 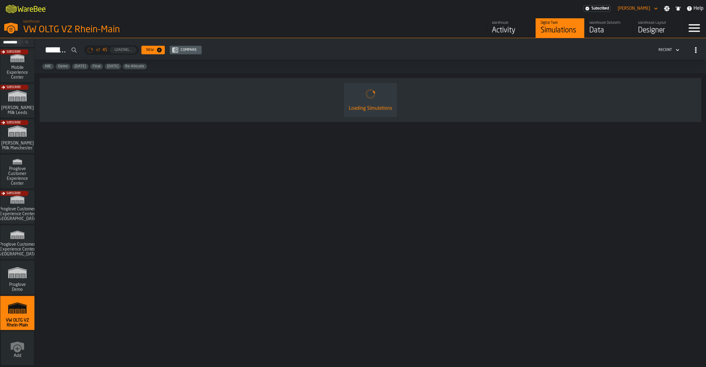 I want to click on span: of, so click(x=98, y=50).